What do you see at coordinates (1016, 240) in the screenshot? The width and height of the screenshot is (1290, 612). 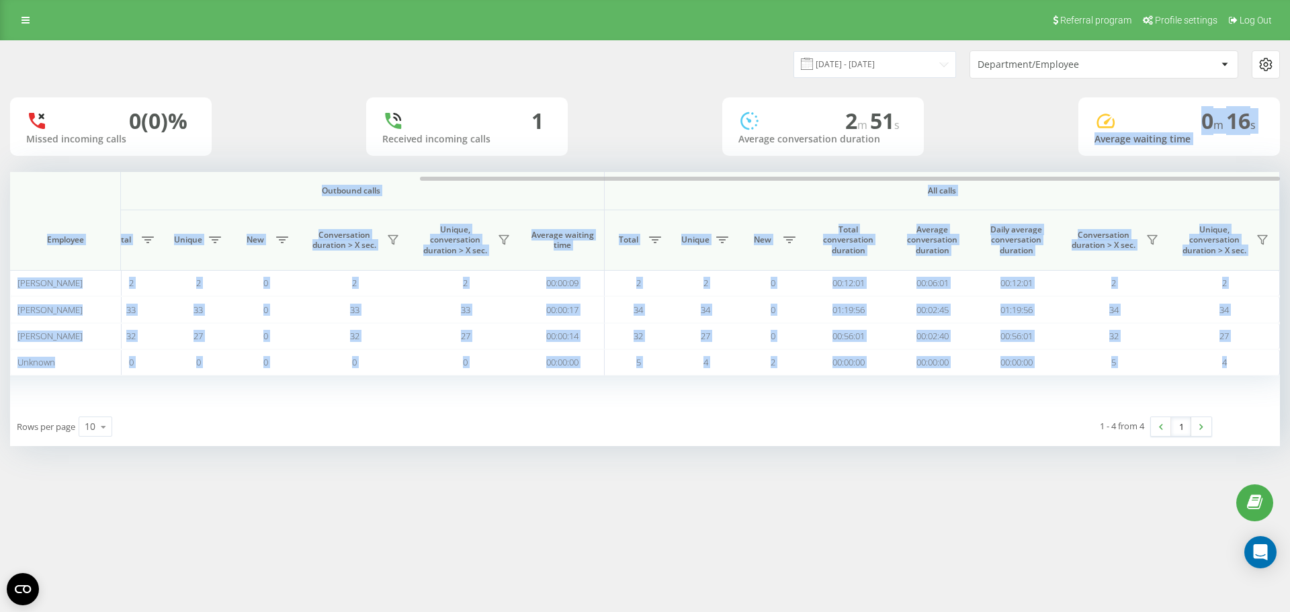 I see `span: Daily average conversation duration` at bounding box center [1016, 240].